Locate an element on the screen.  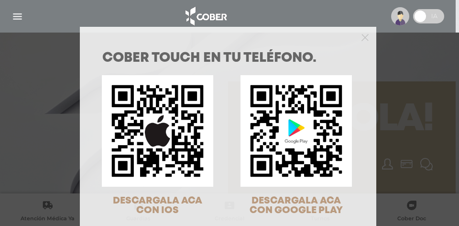
span: DESCARGALA ACA CON GOOGLE PLAY is located at coordinates (296, 205).